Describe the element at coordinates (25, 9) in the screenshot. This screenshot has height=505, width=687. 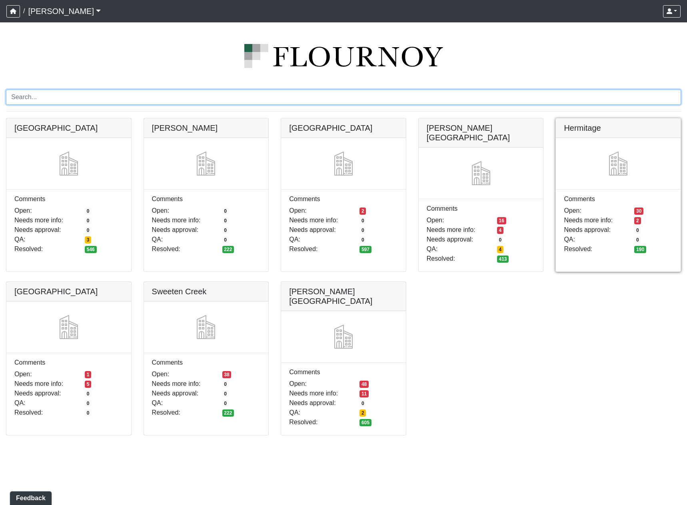
I see `button: Feedback` at that location.